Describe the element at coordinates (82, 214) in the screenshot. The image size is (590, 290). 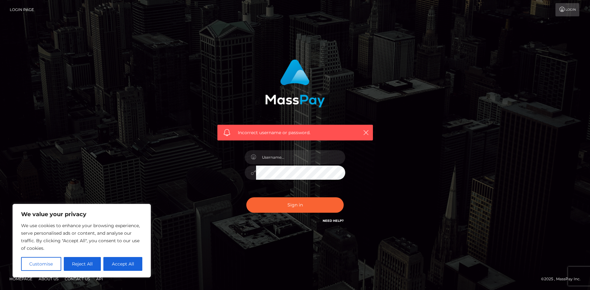
I see `p: We value your privacy` at that location.